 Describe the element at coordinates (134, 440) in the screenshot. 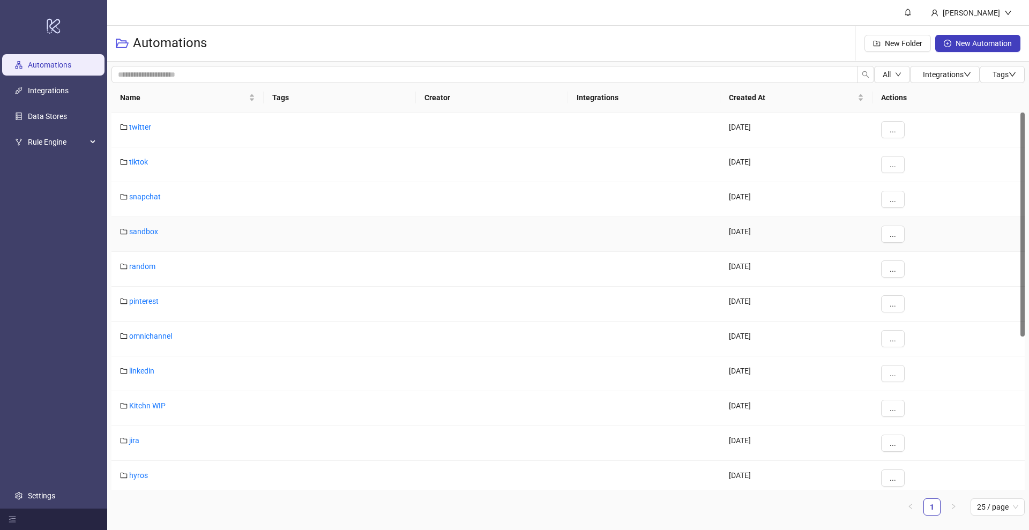

I see `a: jira` at that location.